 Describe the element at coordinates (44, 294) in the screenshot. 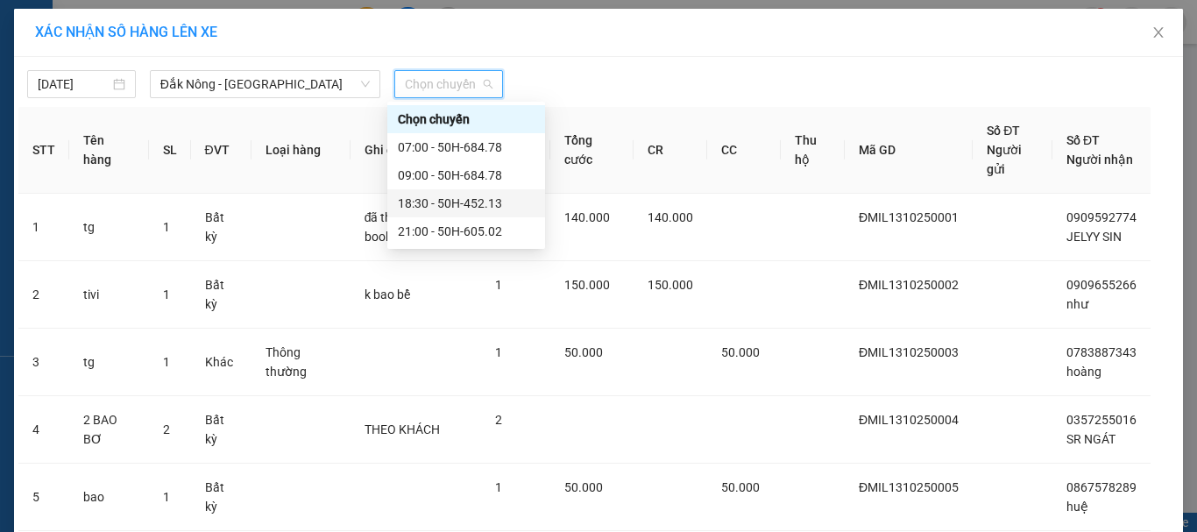

I see `td: 2` at that location.